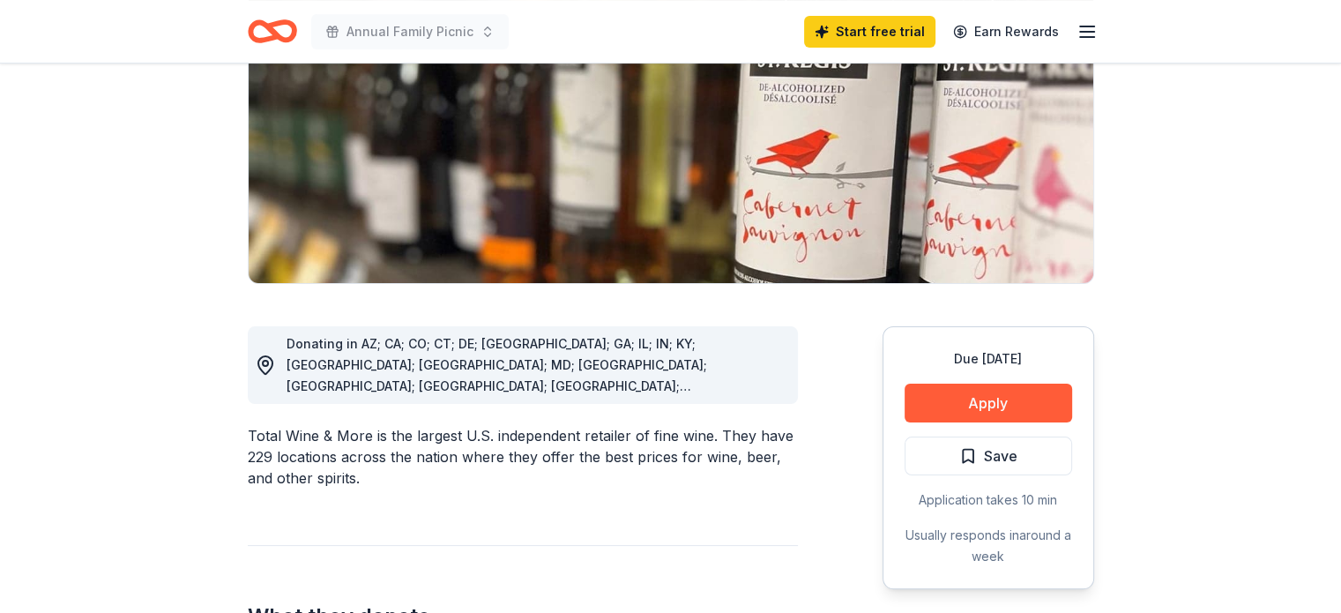  I want to click on button: Apply, so click(988, 403).